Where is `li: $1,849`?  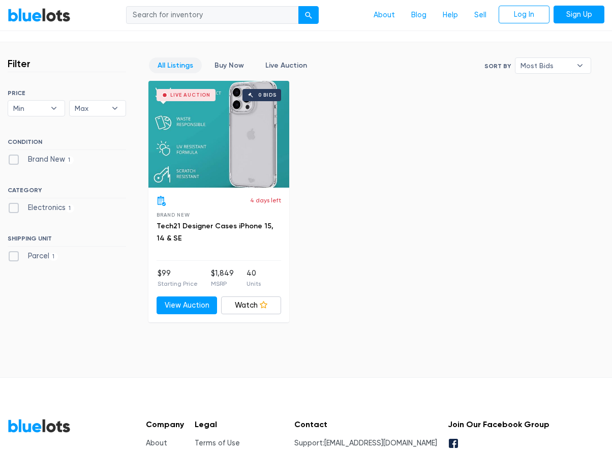 li: $1,849 is located at coordinates (222, 278).